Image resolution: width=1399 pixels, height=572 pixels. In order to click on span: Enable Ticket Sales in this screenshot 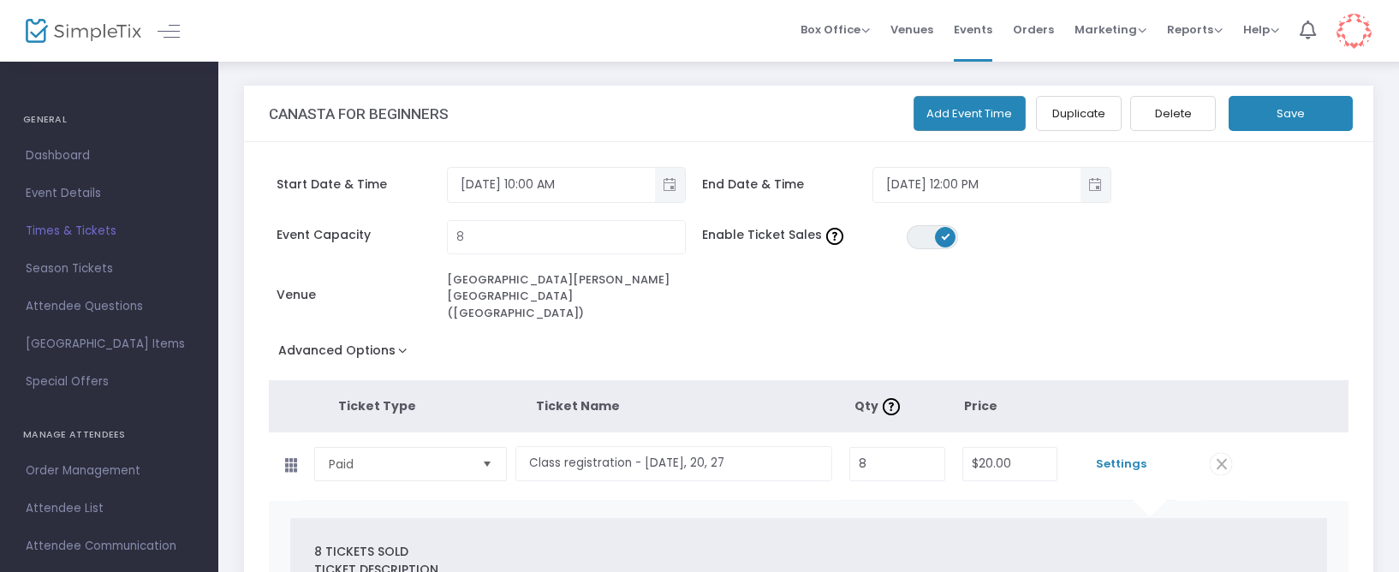, I will do `click(804, 235)`.